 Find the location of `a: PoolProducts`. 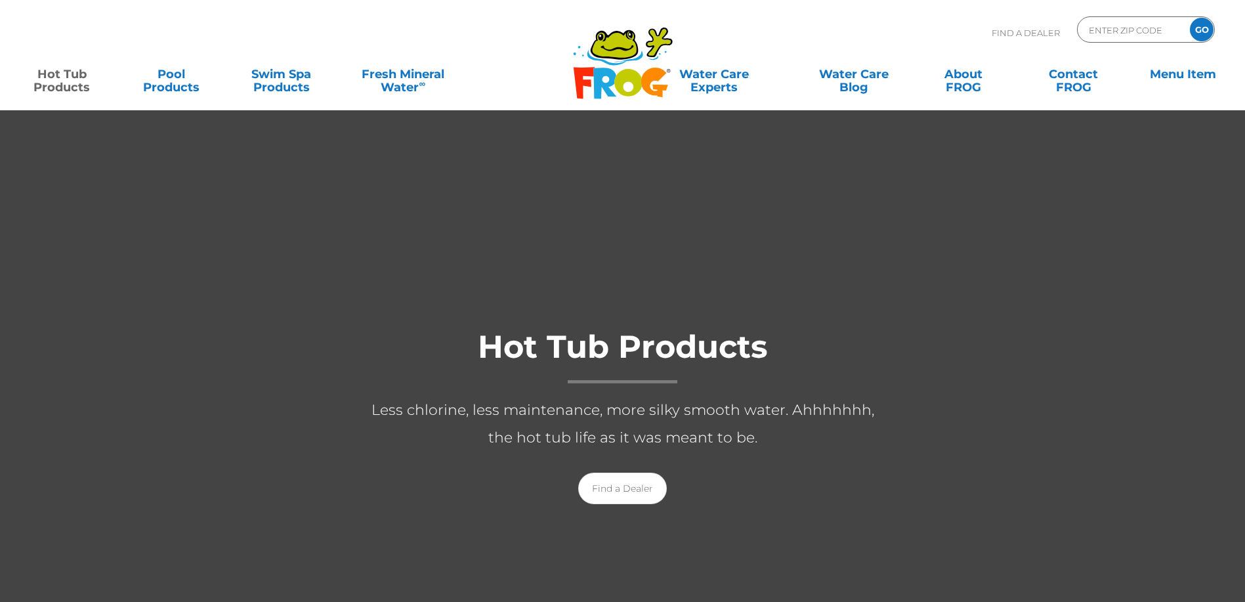

a: PoolProducts is located at coordinates (171, 74).